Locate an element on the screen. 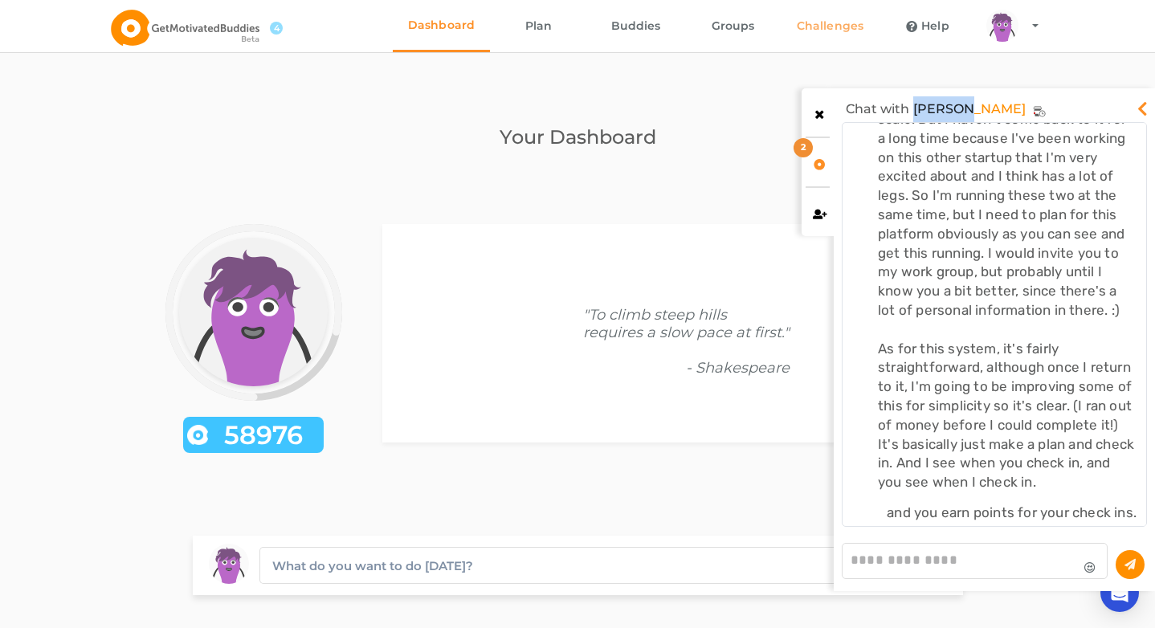  span: 4 is located at coordinates (276, 28).